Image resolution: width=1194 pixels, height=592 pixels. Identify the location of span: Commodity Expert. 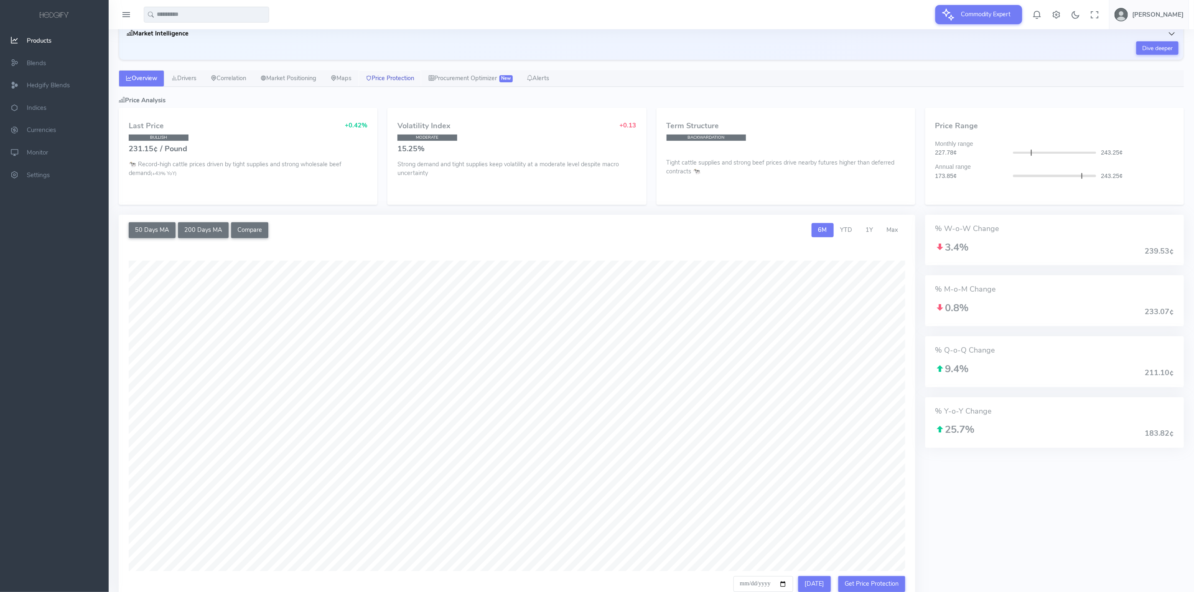
(986, 14).